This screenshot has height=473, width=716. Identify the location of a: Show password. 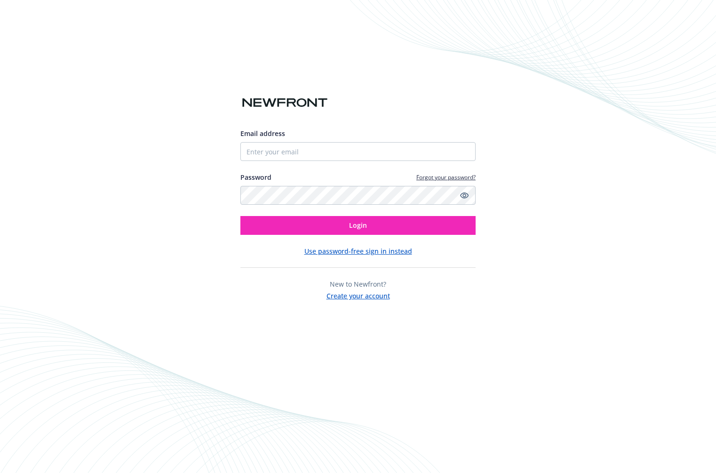
(464, 195).